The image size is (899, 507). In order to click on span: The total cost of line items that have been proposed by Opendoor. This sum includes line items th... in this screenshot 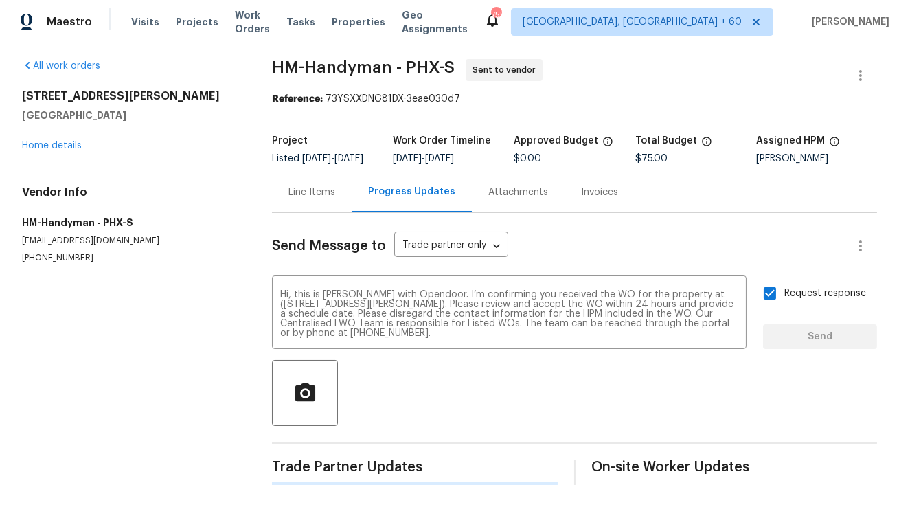, I will do `click(707, 145)`.